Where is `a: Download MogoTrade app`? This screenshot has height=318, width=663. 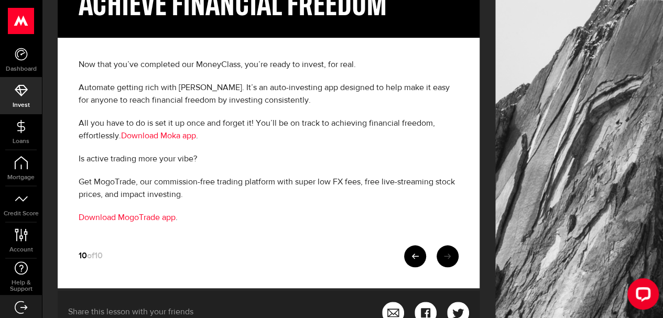 a: Download MogoTrade app is located at coordinates (127, 218).